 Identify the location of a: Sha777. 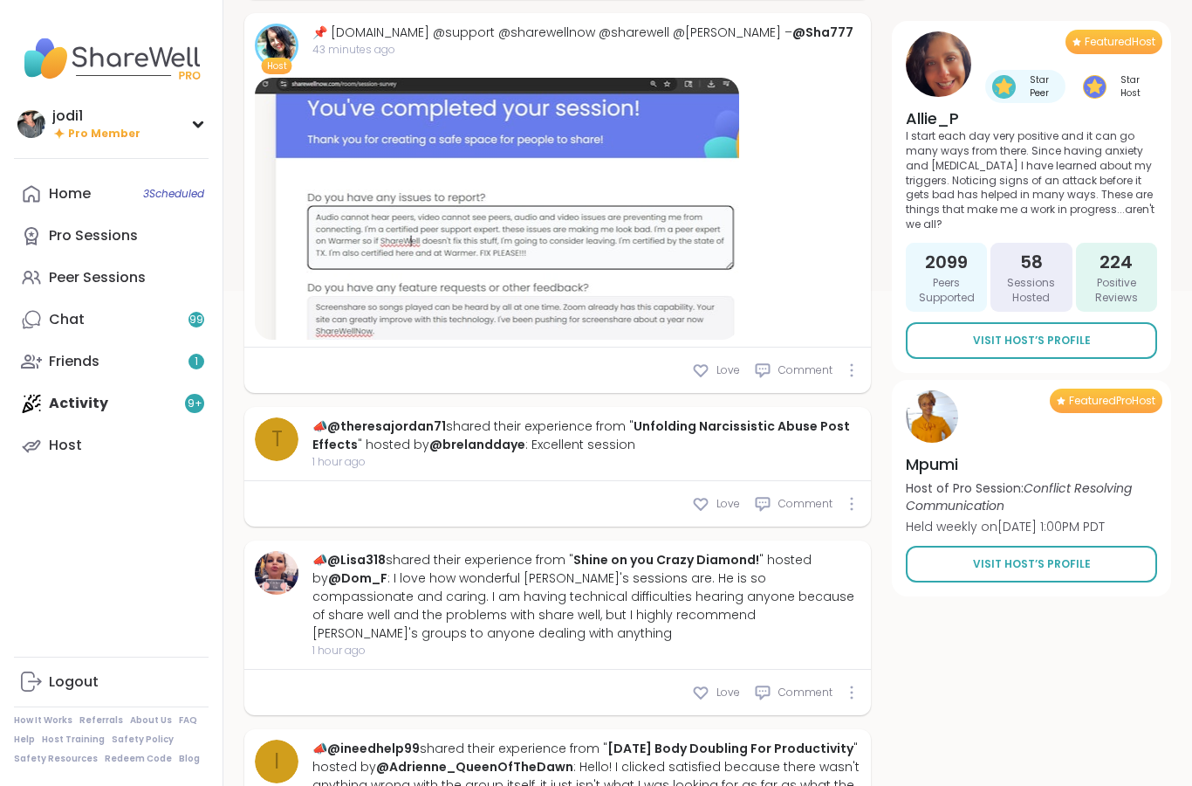
(277, 45).